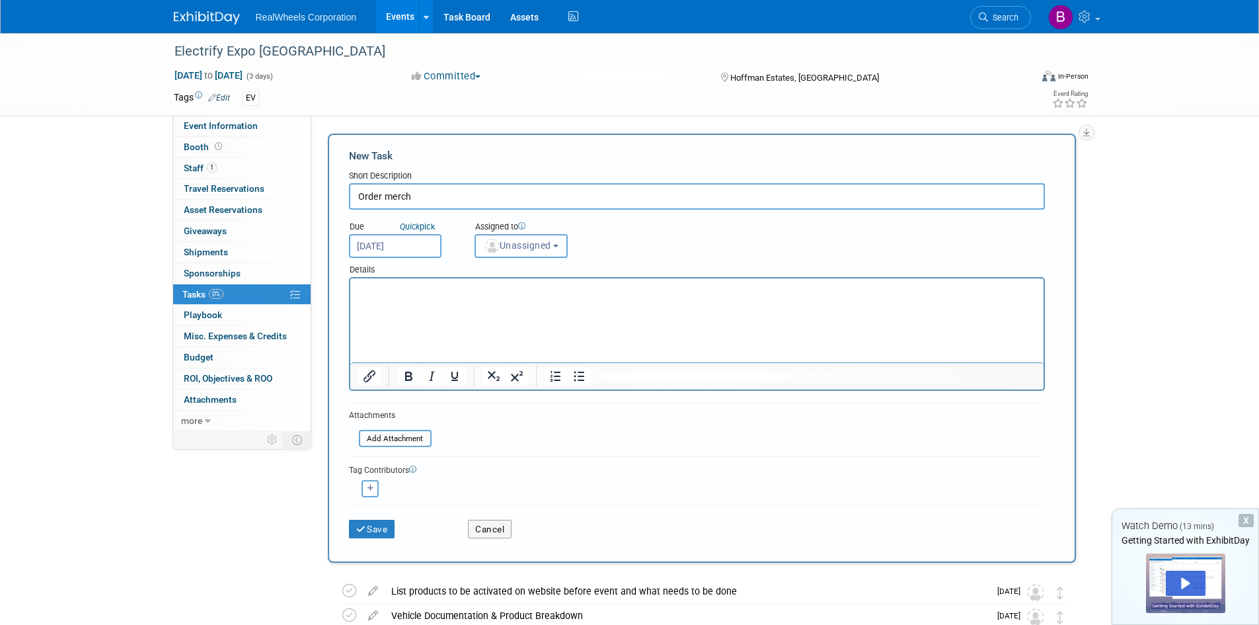 The image size is (1259, 625). Describe the element at coordinates (1021, 79) in the screenshot. I see `div: Event Format` at that location.